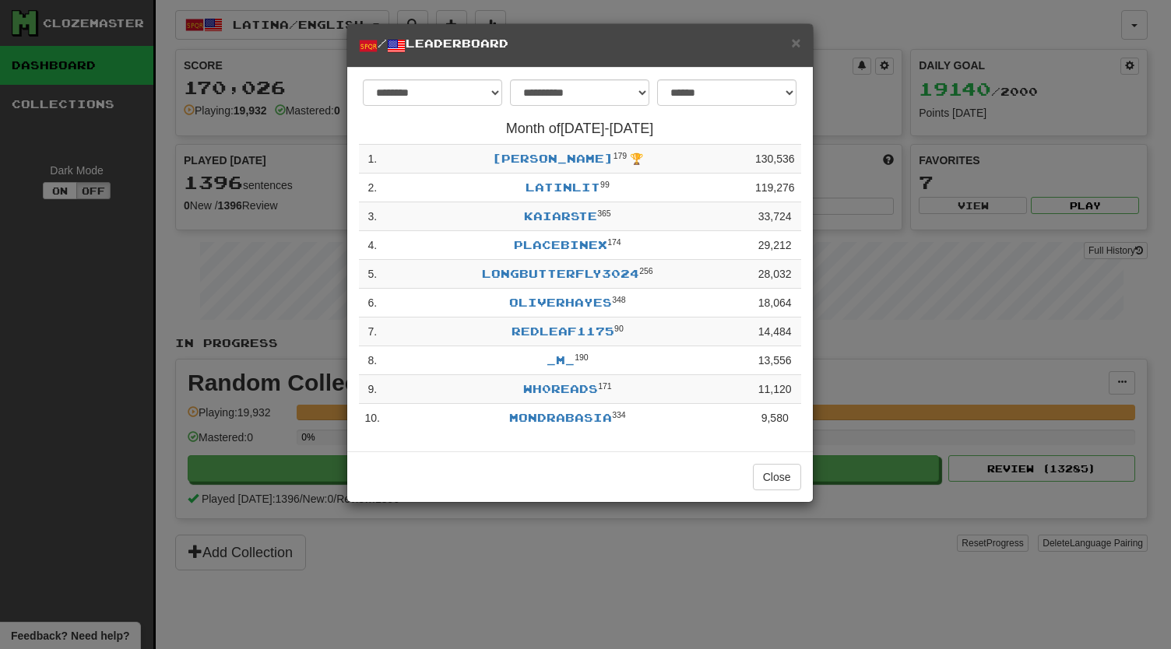  What do you see at coordinates (561, 302) in the screenshot?
I see `a: OliverHayes` at bounding box center [561, 302].